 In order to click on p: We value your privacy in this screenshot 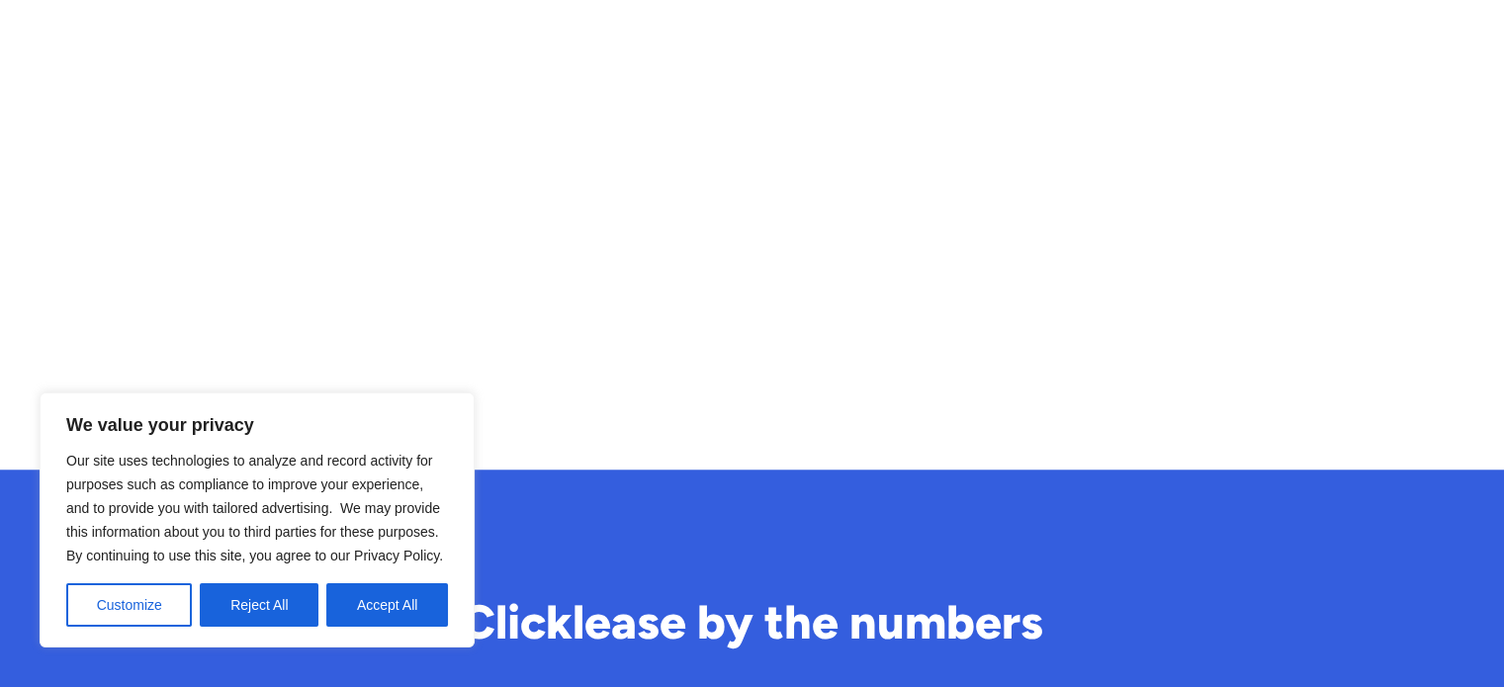, I will do `click(257, 425)`.